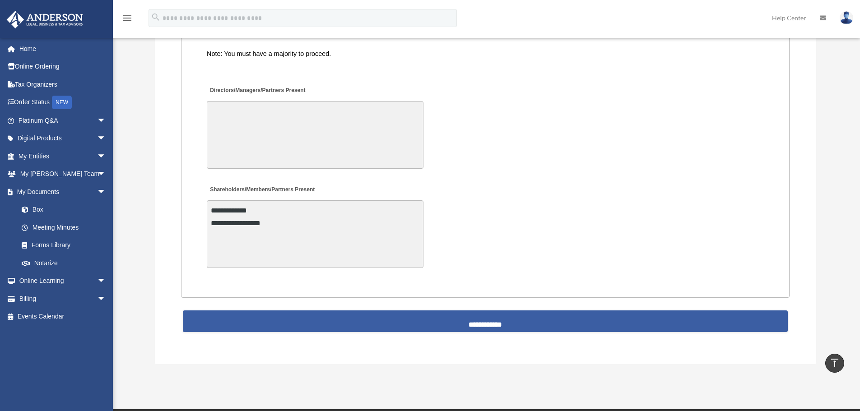 This screenshot has width=860, height=411. I want to click on a: Forms Library, so click(66, 246).